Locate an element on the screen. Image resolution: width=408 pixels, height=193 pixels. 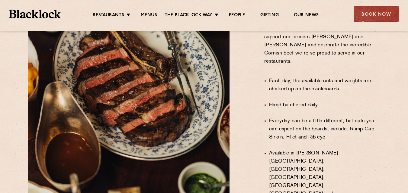
a: People is located at coordinates (237, 16).